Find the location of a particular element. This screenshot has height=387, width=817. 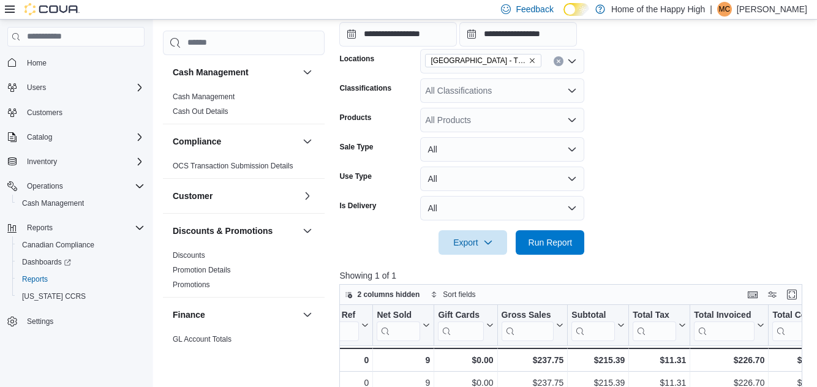

div: Matthew Cracknell is located at coordinates (724, 9).